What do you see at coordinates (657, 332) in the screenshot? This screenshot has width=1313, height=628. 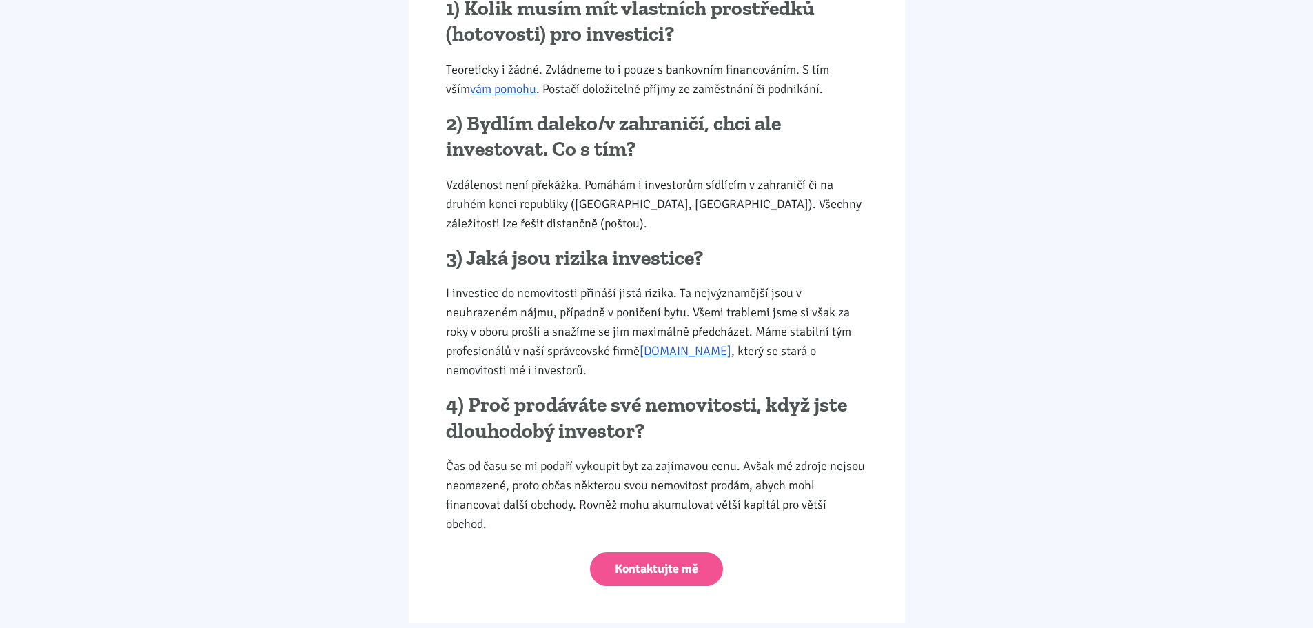 I see `p: I investice do nemovitosti přináší jistá rizika. Ta nejvýznamější jsou v neuhrazeném nájmu, přípa...` at bounding box center [657, 332].